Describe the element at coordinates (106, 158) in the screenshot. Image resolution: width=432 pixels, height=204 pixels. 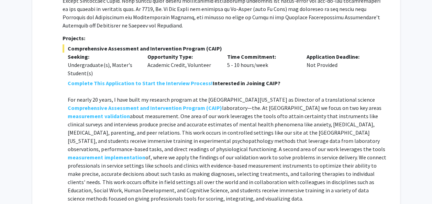
I see `strong: measurement implementation` at that location.